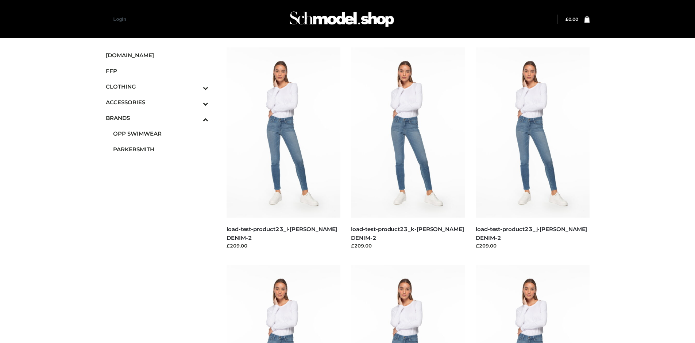  What do you see at coordinates (157, 102) in the screenshot?
I see `a: ACCESSORIESToggle Submenu` at bounding box center [157, 102].